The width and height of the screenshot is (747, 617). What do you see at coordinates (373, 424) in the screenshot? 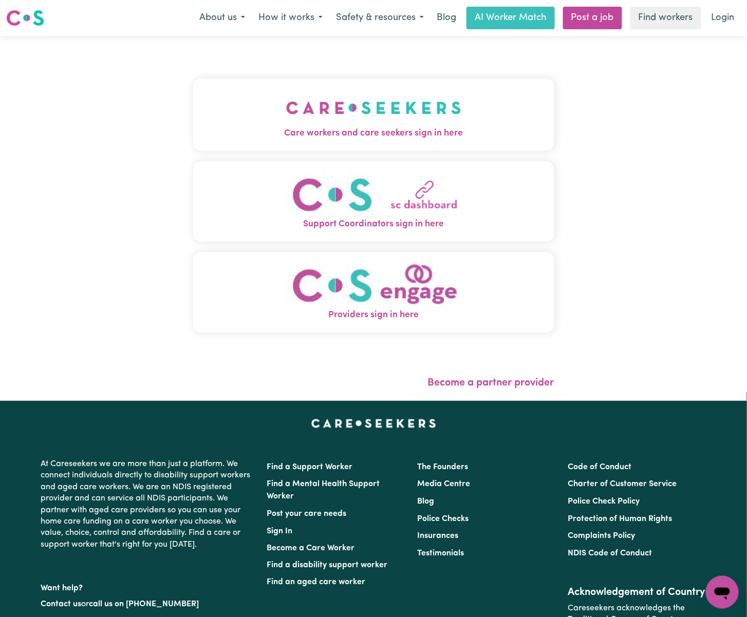
I see `a: Careseekers home page` at bounding box center [373, 424].